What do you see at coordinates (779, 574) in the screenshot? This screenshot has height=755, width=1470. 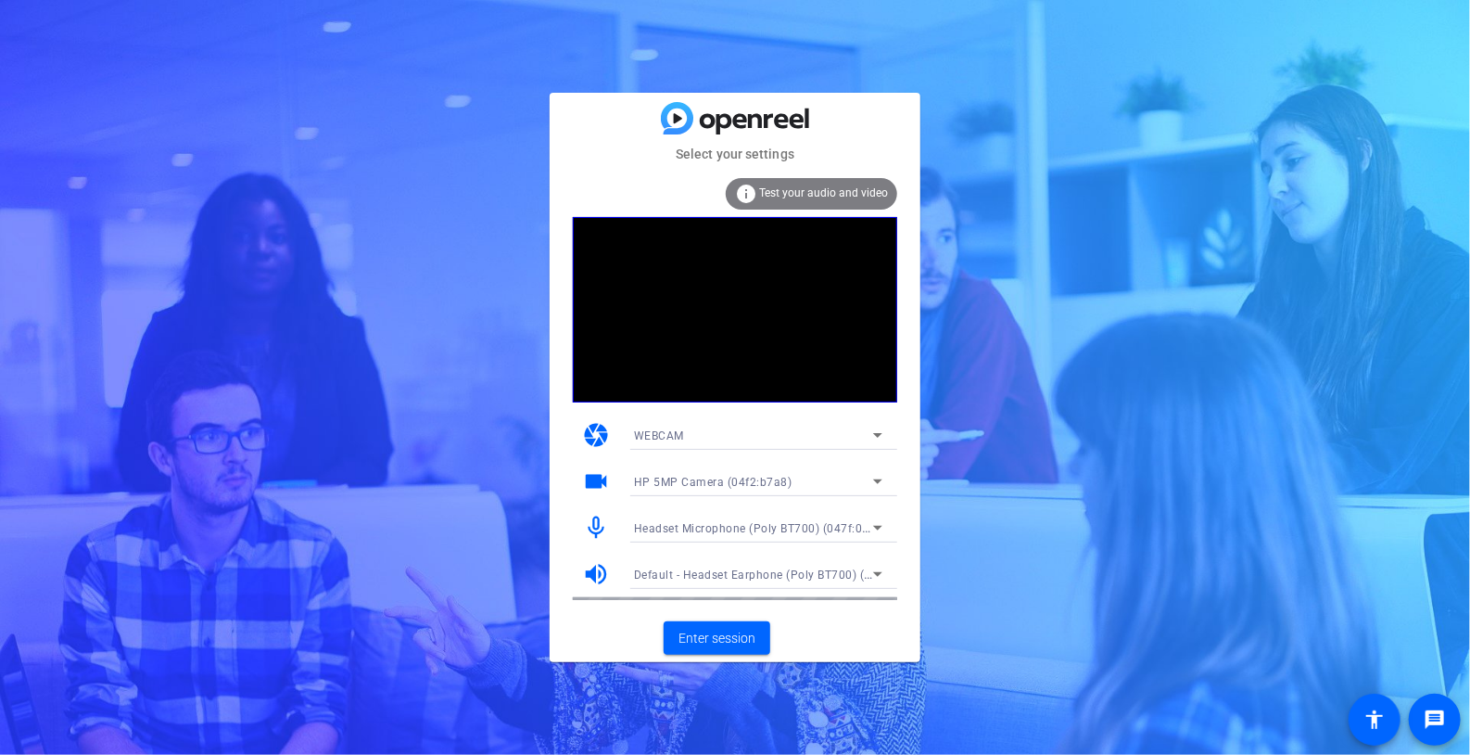 I see `span: Default - Headset Earphone (Poly BT700) (047f:02e8)` at bounding box center [779, 574].